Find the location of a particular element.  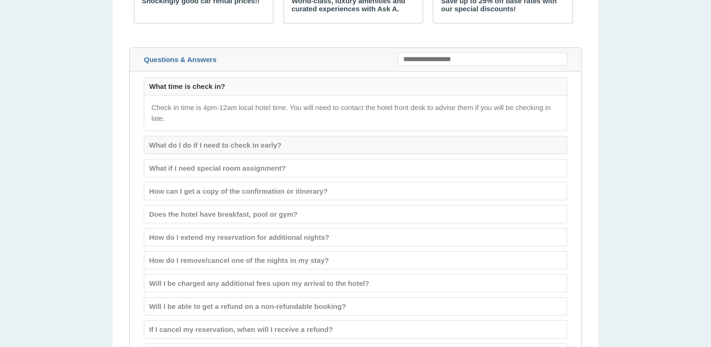

div: What if I need special room assignment? is located at coordinates (355, 168).